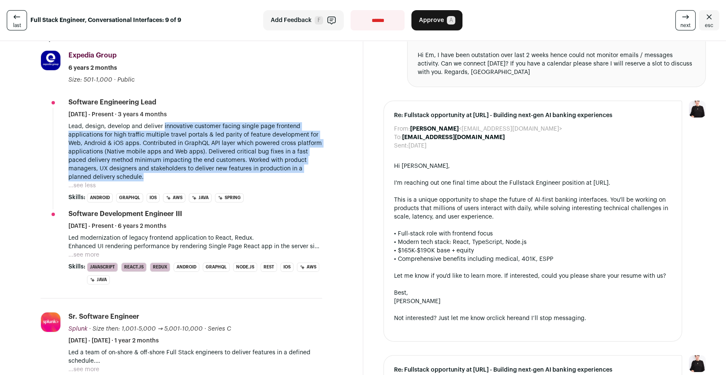  Describe the element at coordinates (533, 318) in the screenshot. I see `div: Not interested? Just let me know or and I’ll stop messaging.` at that location.